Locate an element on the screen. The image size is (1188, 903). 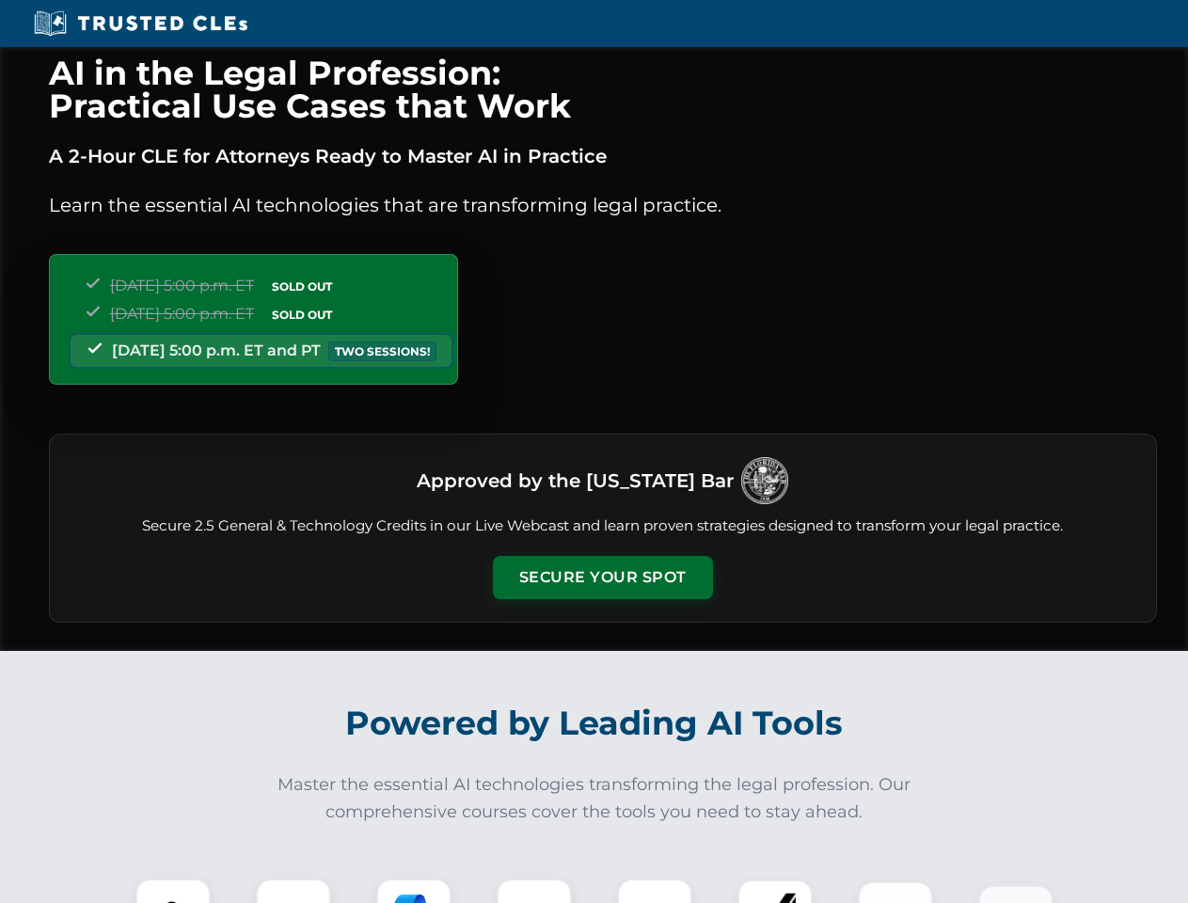
h2: Powered by Leading AI Tools is located at coordinates (594, 723).